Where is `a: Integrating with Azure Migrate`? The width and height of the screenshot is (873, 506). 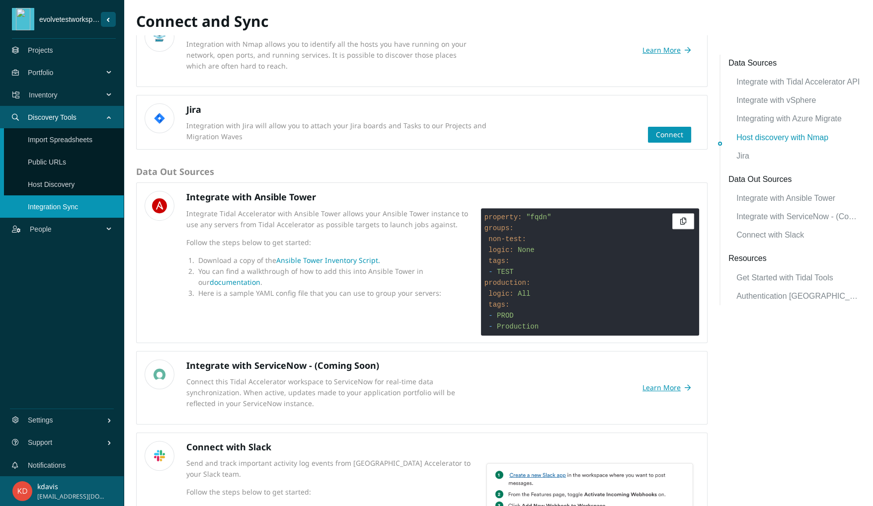 a: Integrating with Azure Migrate is located at coordinates (799, 116).